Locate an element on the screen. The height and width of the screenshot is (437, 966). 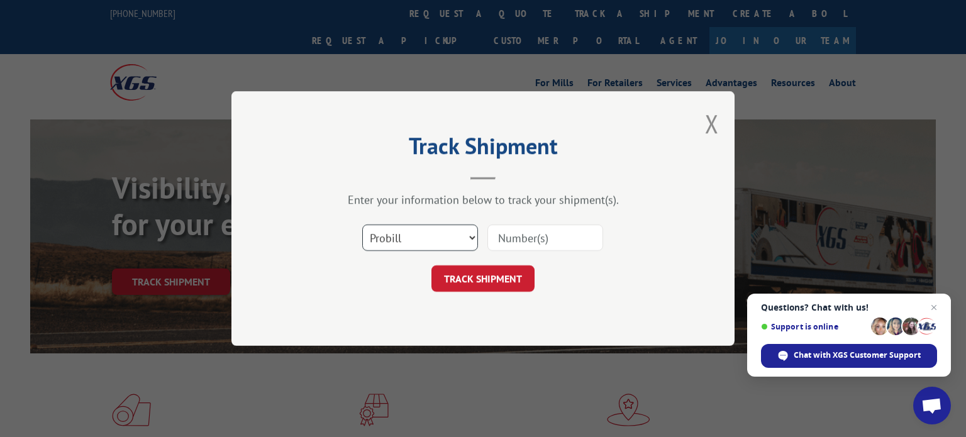
a: Open chat is located at coordinates (932, 406).